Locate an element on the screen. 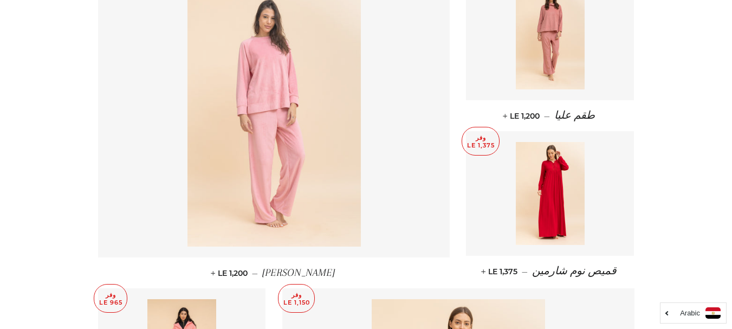 This screenshot has height=329, width=732. span: طقم عليا is located at coordinates (574, 115).